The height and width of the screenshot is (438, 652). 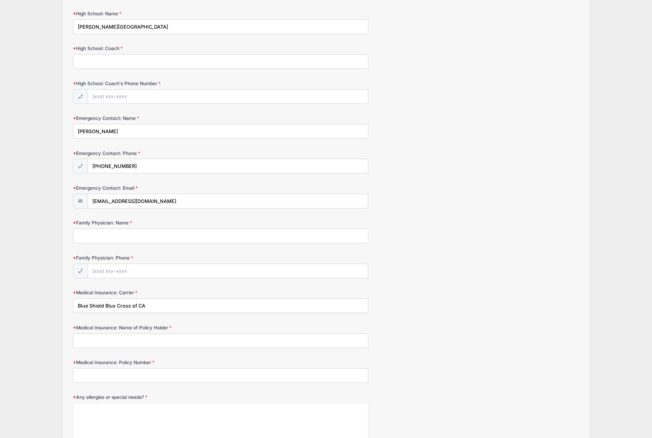 What do you see at coordinates (157, 293) in the screenshot?
I see `label: Medical Insurance: Carrier` at bounding box center [157, 293].